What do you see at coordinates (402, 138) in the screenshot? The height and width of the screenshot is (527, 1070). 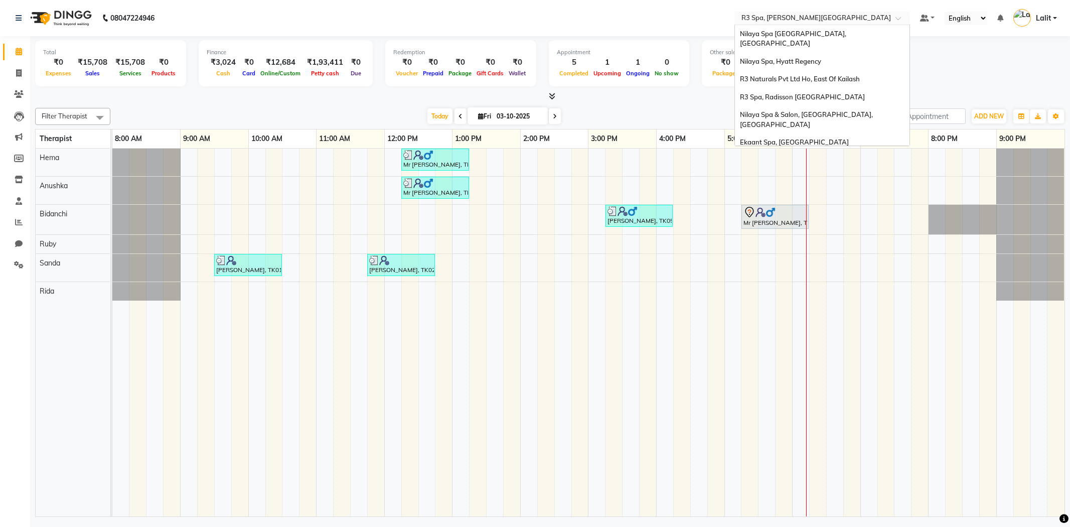 I see `a: 12:00 PM` at bounding box center [402, 138].